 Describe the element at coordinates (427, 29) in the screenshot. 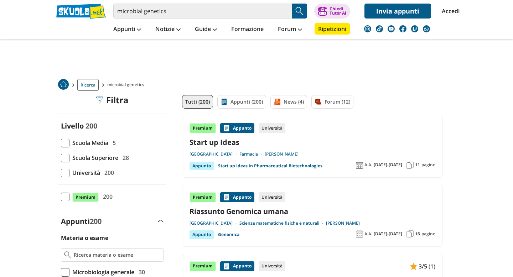

I see `img: WhatsApp` at that location.